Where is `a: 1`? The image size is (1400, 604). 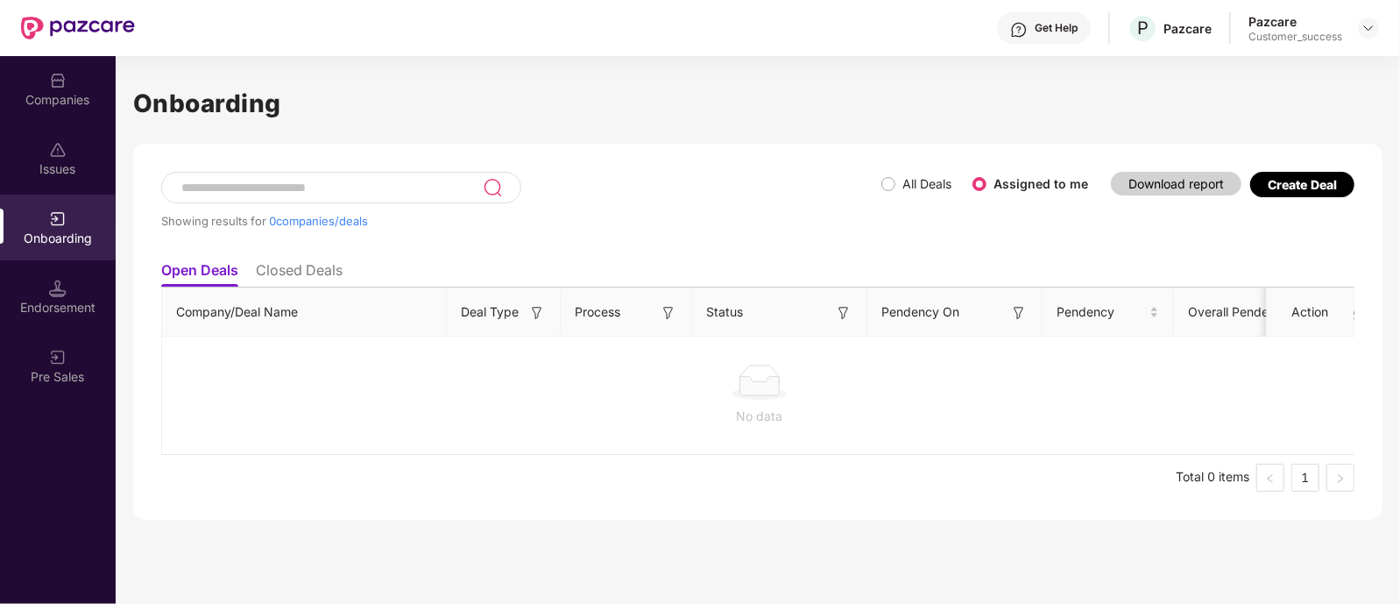
a: 1 is located at coordinates (1306, 478).